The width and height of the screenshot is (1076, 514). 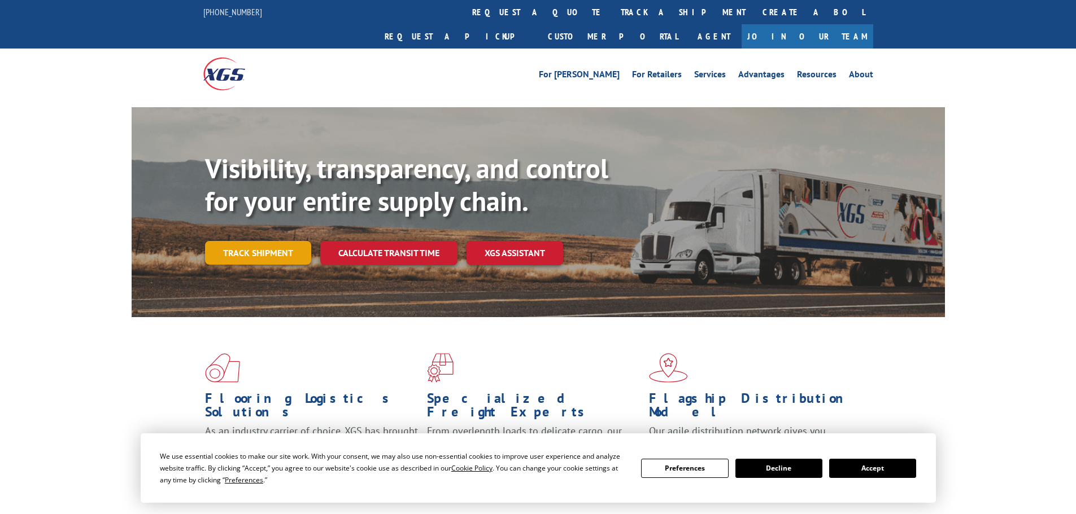 I want to click on a: Advantages, so click(x=761, y=76).